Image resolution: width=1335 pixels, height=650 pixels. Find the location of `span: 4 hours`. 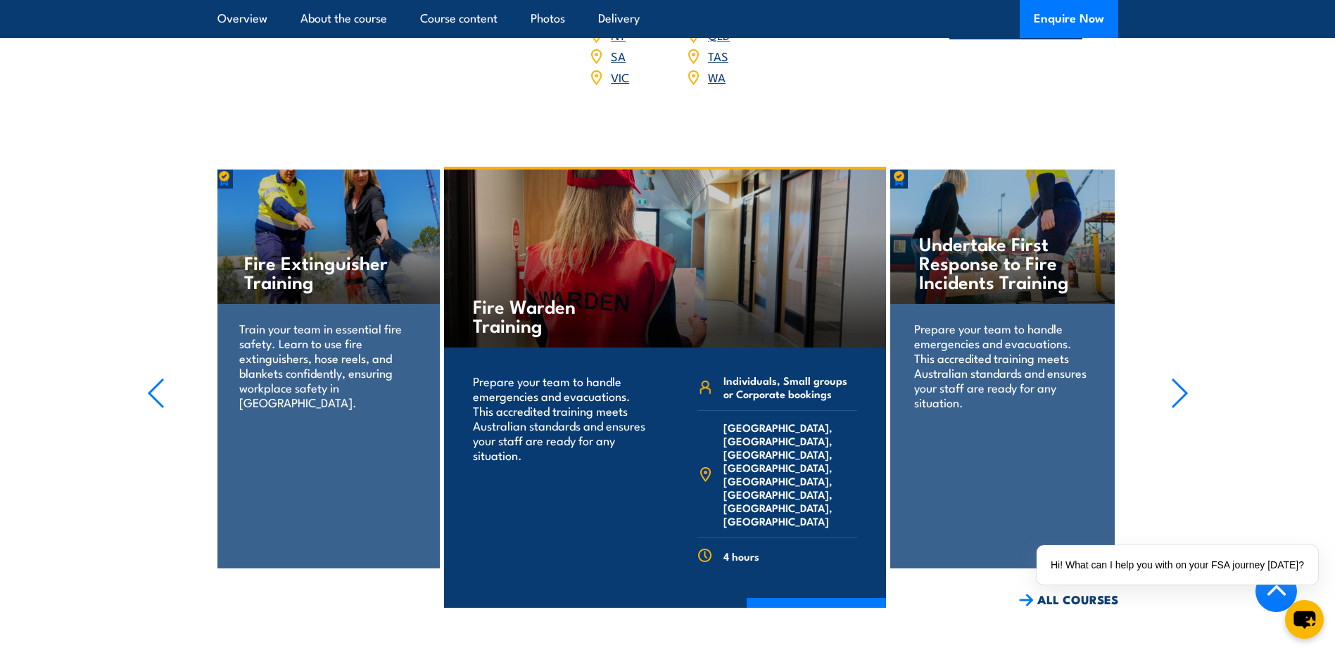

span: 4 hours is located at coordinates (741, 556).